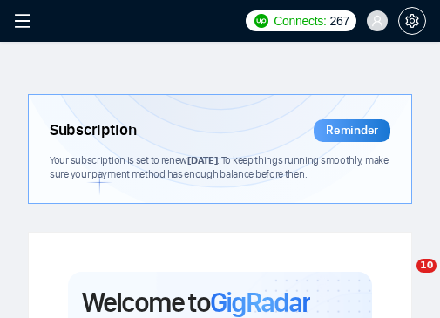 This screenshot has height=318, width=440. I want to click on span: Subscription, so click(92, 131).